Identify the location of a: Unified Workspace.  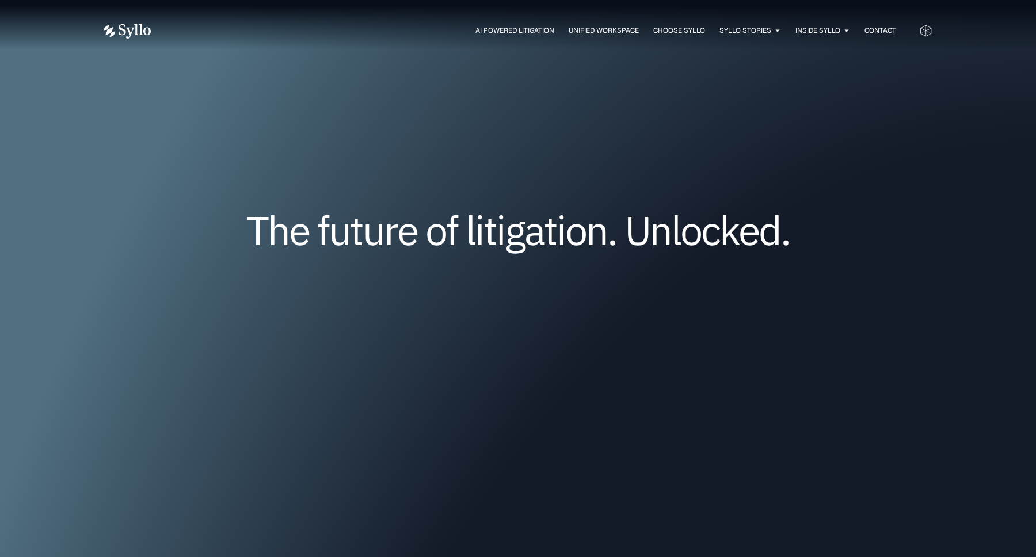
(604, 31).